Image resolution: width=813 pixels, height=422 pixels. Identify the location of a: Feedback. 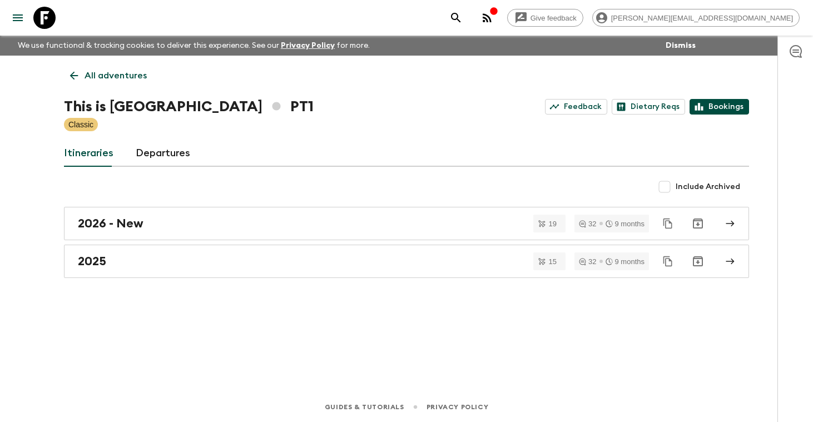
(576, 107).